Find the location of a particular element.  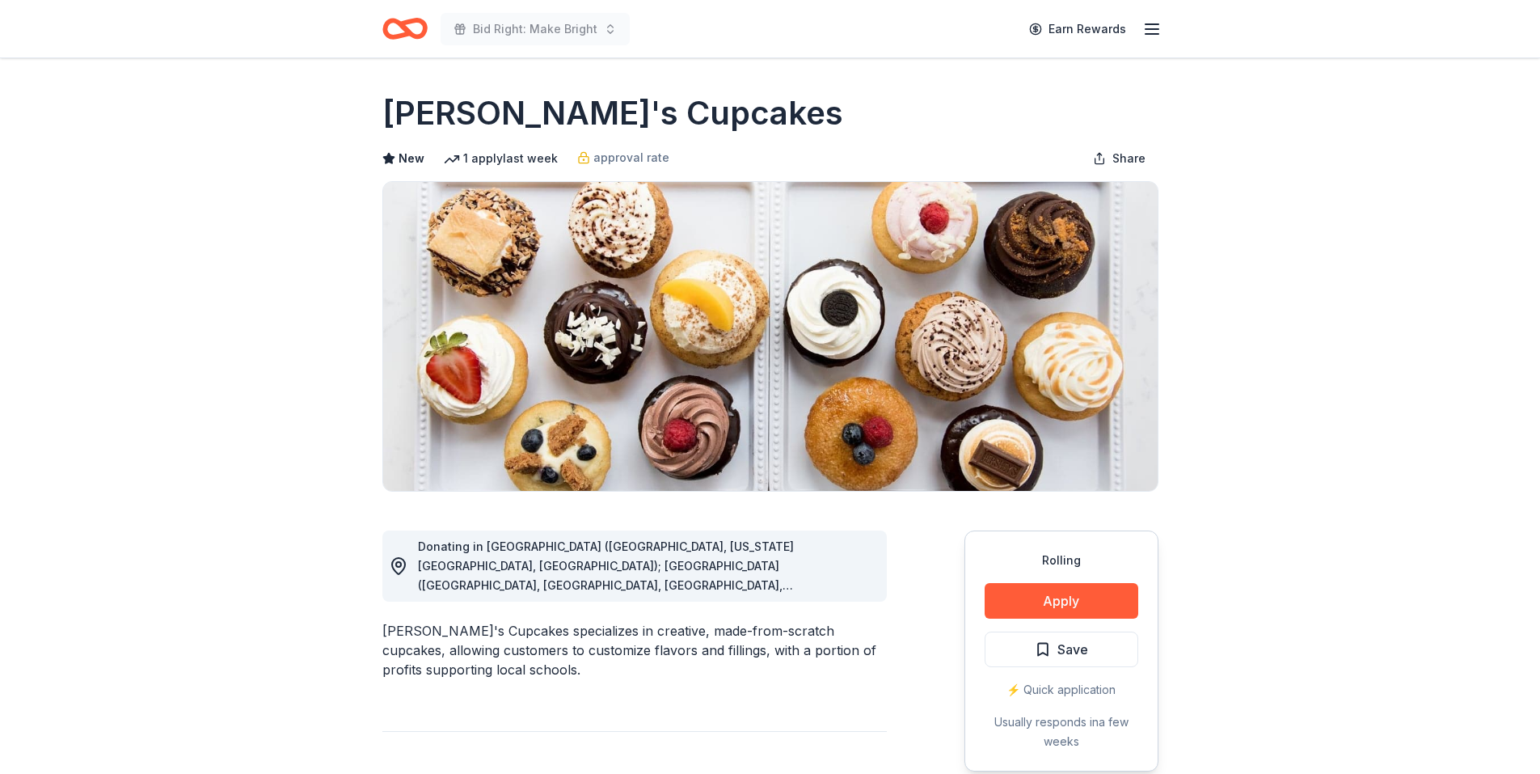

a: approval rate is located at coordinates (623, 158).